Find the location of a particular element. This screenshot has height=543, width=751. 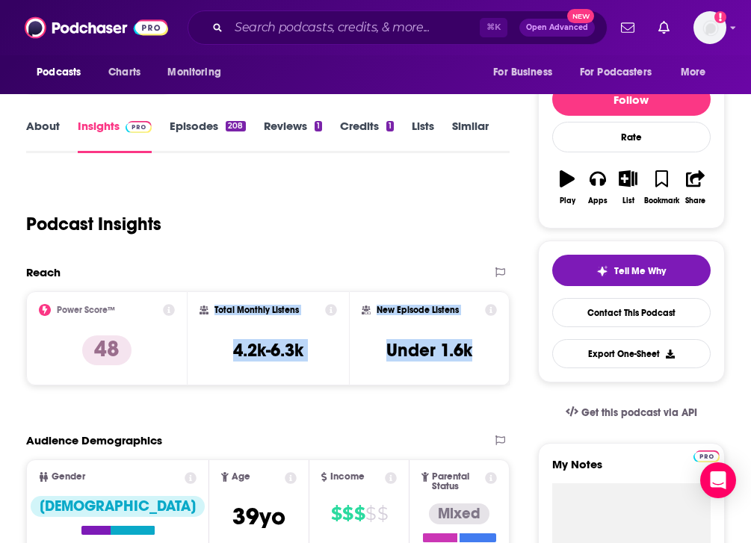

h2: New Episode Listens is located at coordinates (417, 310).